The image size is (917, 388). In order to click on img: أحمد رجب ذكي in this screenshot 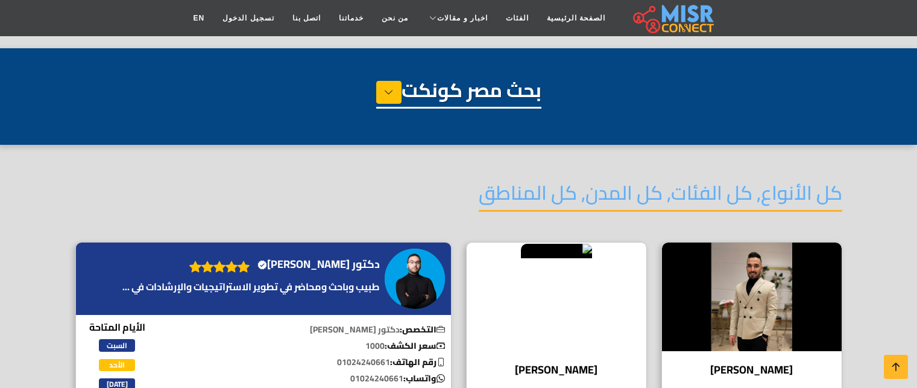, I will do `click(556, 251)`.